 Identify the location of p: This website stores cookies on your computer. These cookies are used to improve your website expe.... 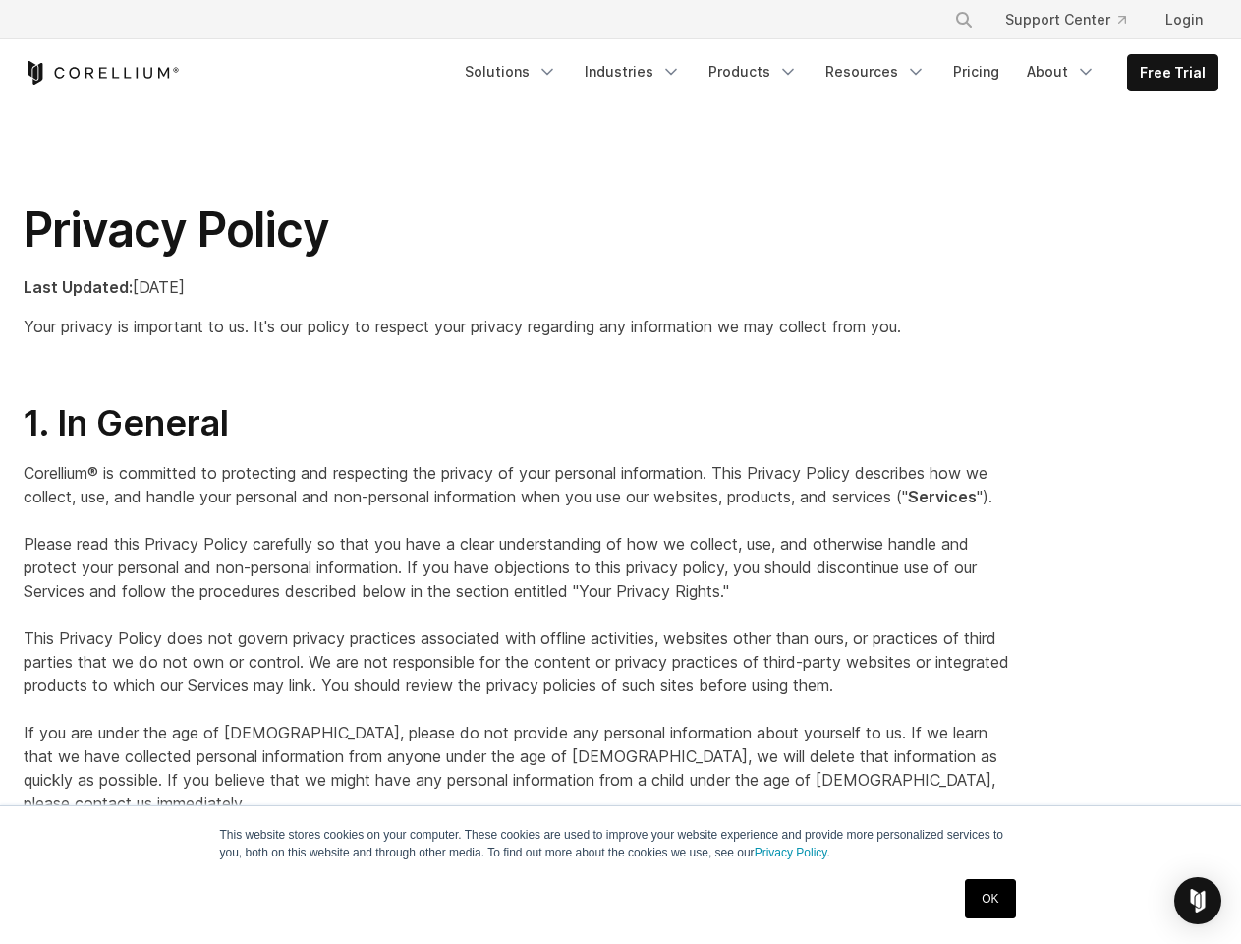
(621, 843).